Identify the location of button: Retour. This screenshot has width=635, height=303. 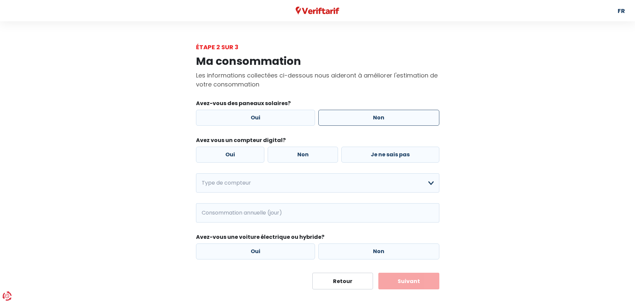
(342, 282).